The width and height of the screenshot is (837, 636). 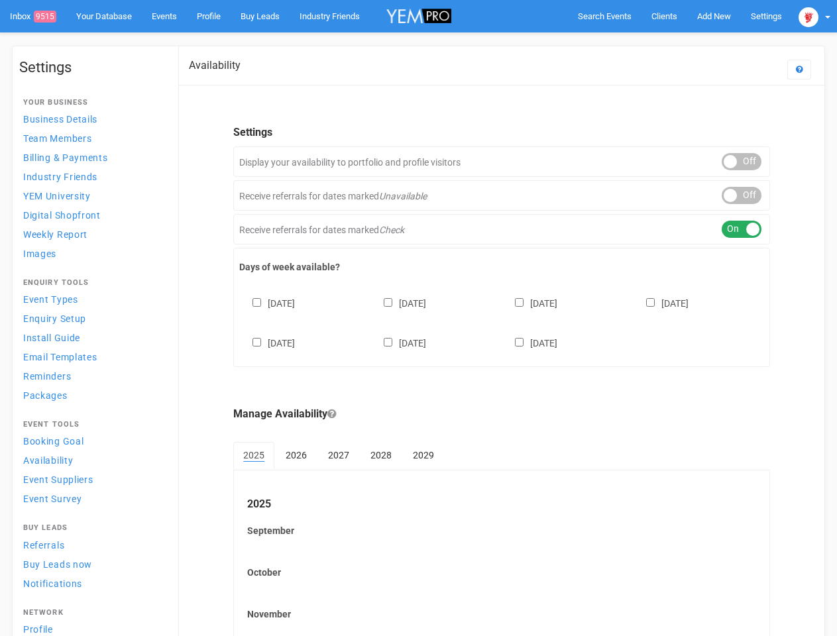 I want to click on span: Availability, so click(x=48, y=460).